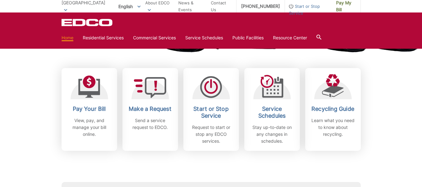 This screenshot has width=422, height=187. I want to click on h2: Pay Your Bill, so click(89, 109).